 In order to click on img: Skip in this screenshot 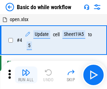, I will do `click(71, 73)`.